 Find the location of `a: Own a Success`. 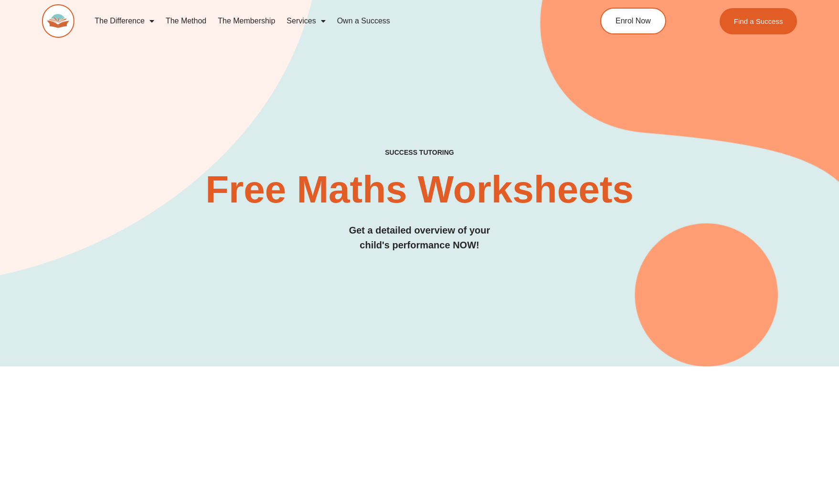

a: Own a Success is located at coordinates (363, 21).